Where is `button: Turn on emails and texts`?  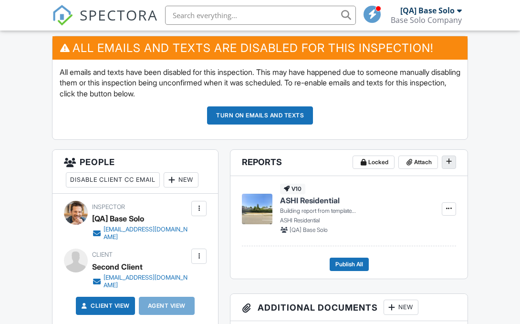 button: Turn on emails and texts is located at coordinates (260, 115).